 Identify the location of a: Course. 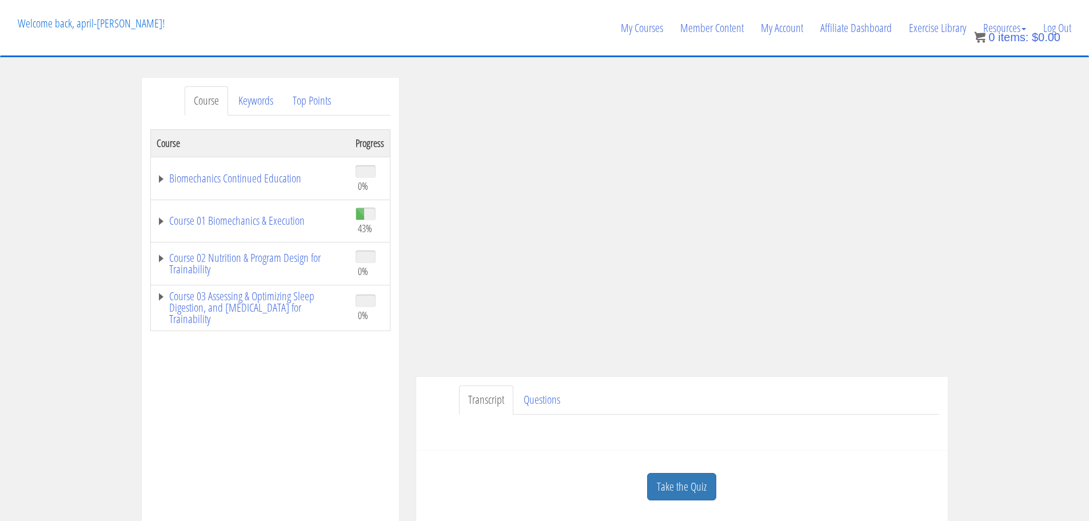
(206, 101).